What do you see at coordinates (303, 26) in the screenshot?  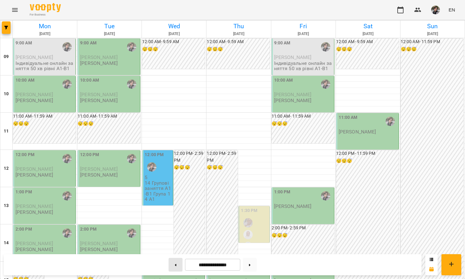 I see `h6: Fri` at bounding box center [303, 26].